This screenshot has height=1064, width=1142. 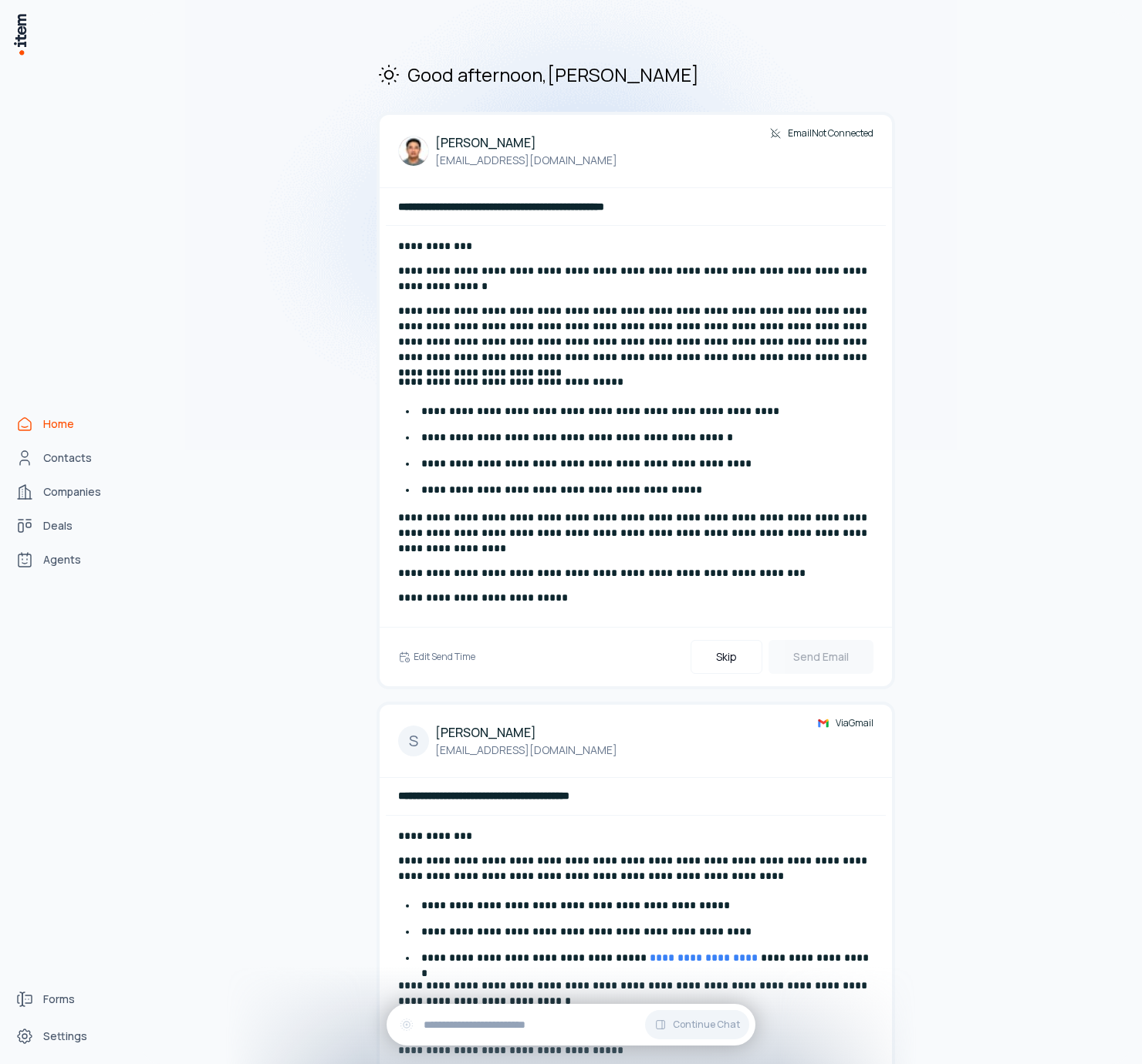 What do you see at coordinates (20, 34) in the screenshot?
I see `img: Item Brain Logo` at bounding box center [20, 34].